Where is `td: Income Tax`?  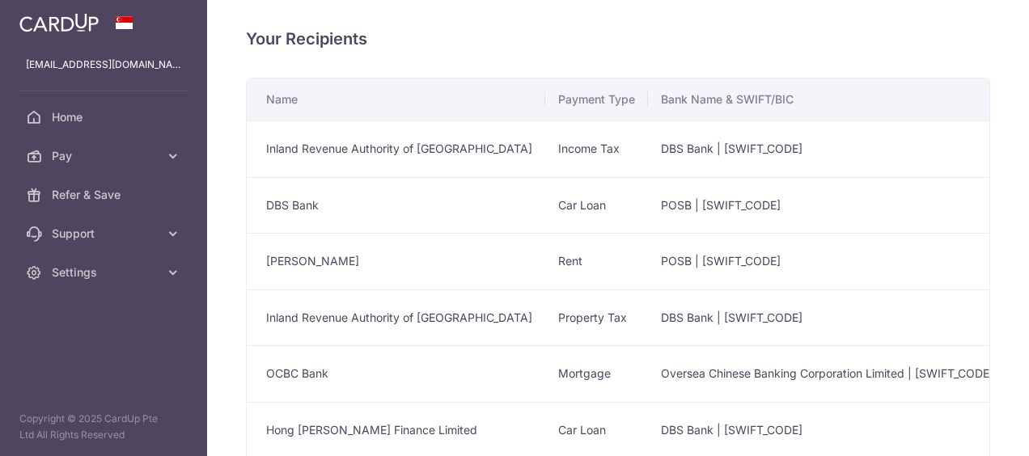 td: Income Tax is located at coordinates (596, 149).